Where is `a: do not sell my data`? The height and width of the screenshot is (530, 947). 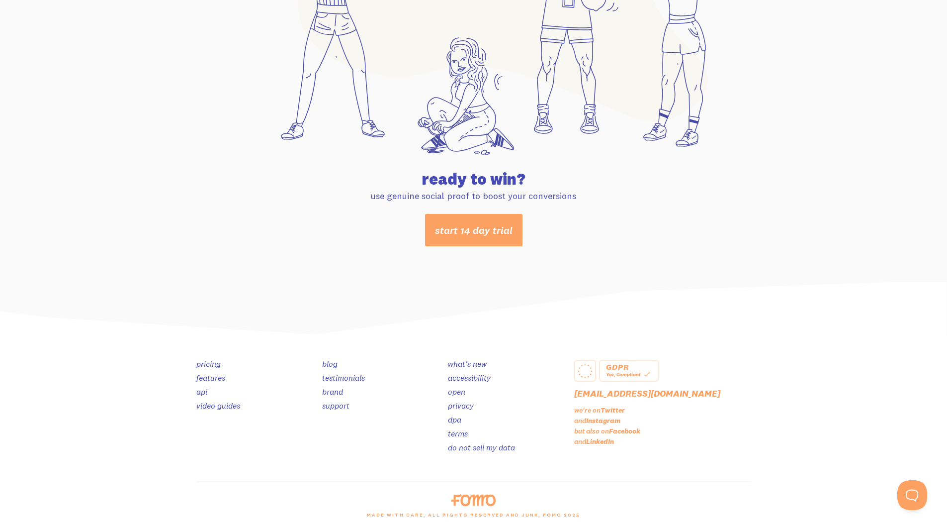 a: do not sell my data is located at coordinates (481, 447).